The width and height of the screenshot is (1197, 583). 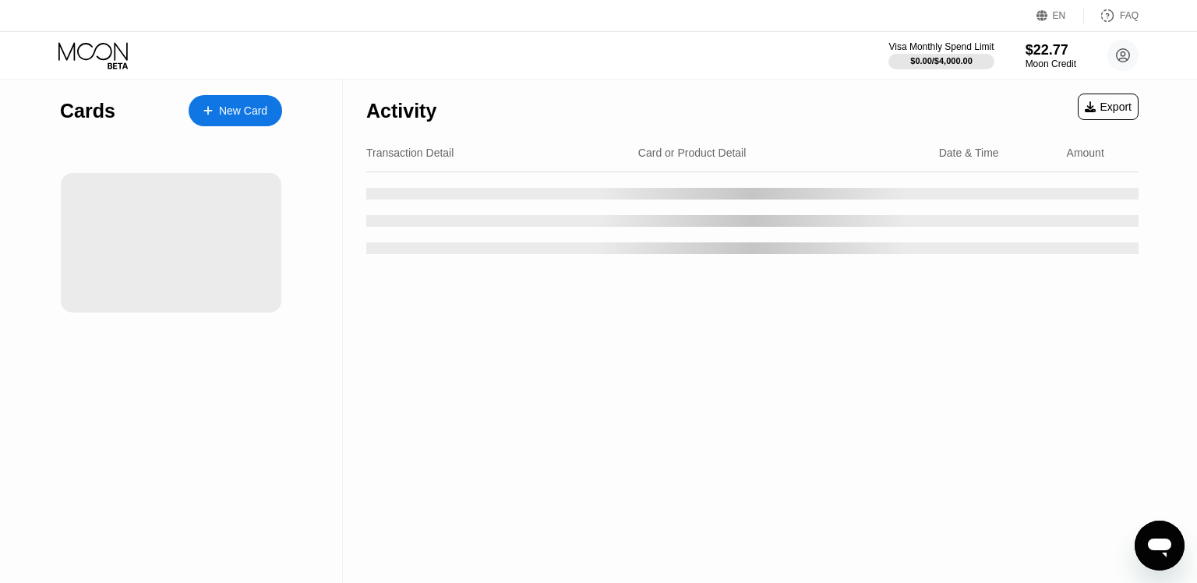 I want to click on div: $22.77, so click(x=1050, y=50).